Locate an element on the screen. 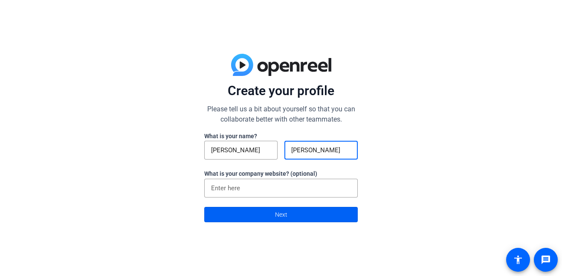  p: Create your profile is located at coordinates (281, 91).